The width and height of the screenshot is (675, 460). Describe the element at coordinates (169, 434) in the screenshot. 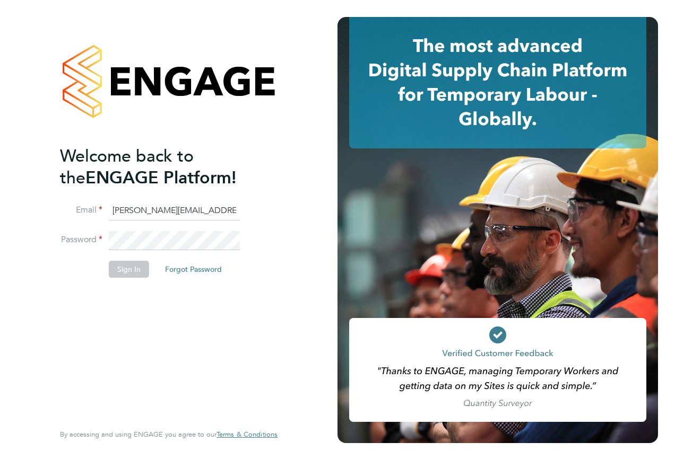

I see `span: By accessing and using ENGAGE you agree to our` at that location.